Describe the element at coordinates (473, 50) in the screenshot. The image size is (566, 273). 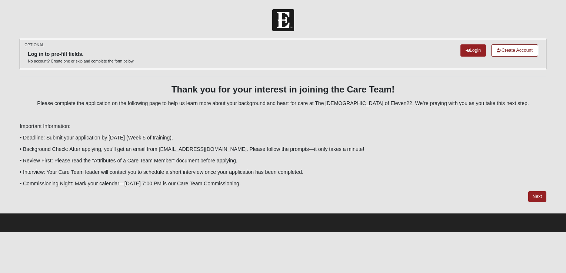
I see `a: Login` at that location.